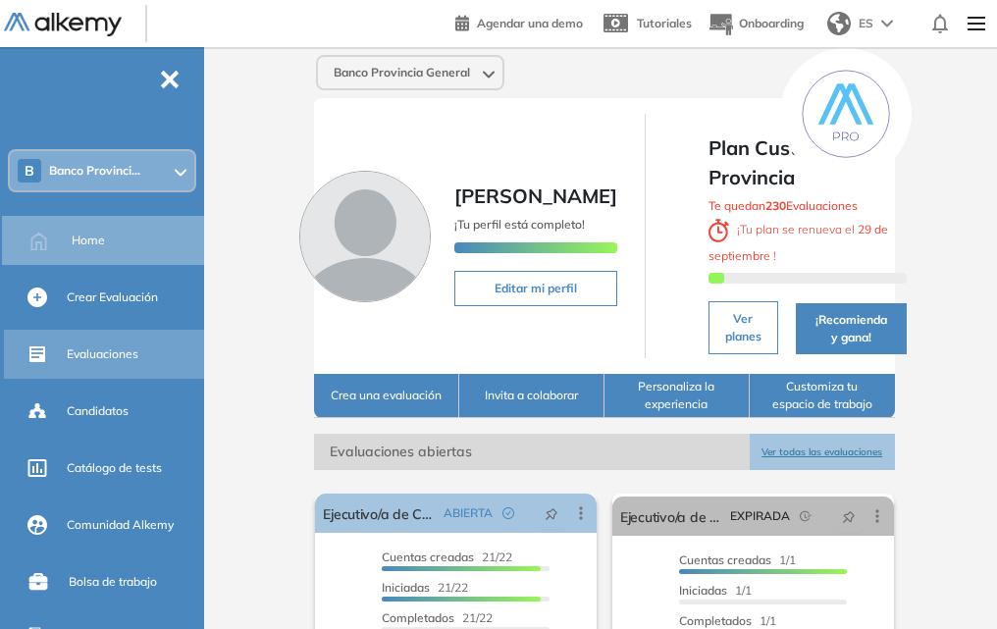 This screenshot has width=997, height=629. I want to click on button: Invita a colaborar, so click(532, 396).